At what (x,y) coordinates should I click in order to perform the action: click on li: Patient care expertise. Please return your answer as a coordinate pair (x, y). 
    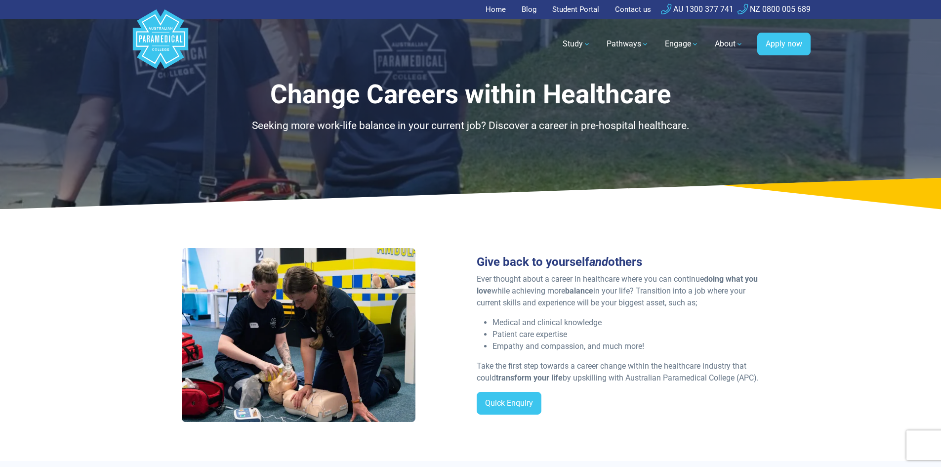
    Looking at the image, I should click on (626, 334).